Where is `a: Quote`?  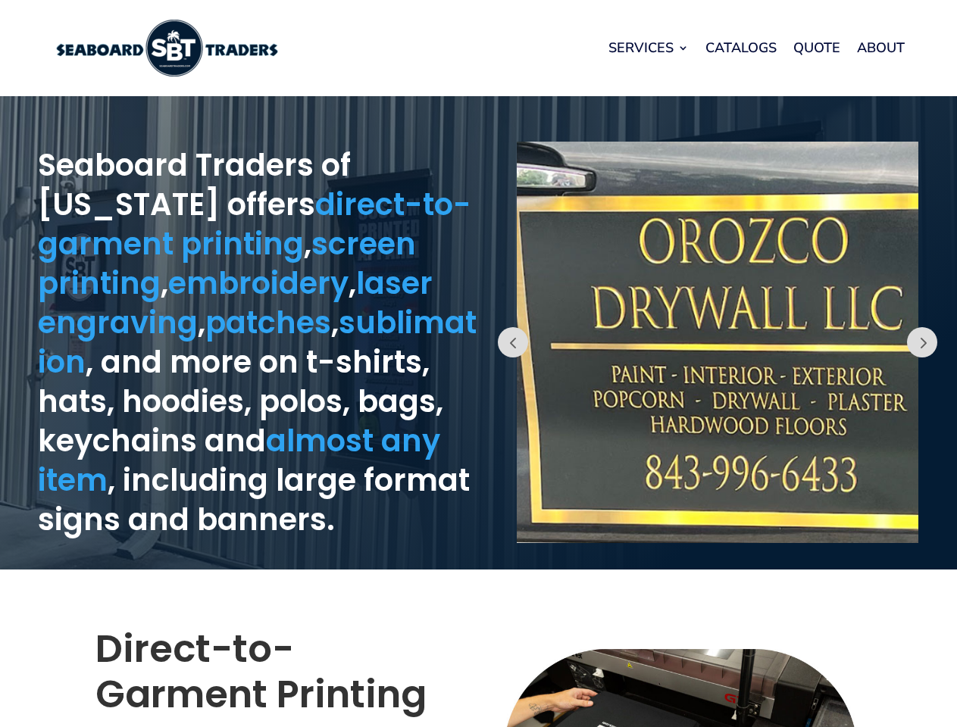 a: Quote is located at coordinates (816, 48).